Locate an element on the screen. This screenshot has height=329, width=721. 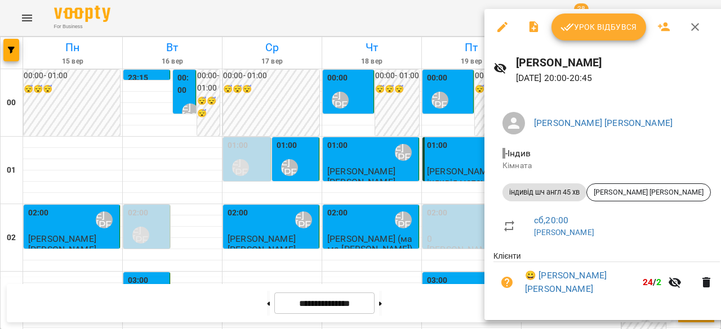
a: сб , 20:00 is located at coordinates (551, 220).